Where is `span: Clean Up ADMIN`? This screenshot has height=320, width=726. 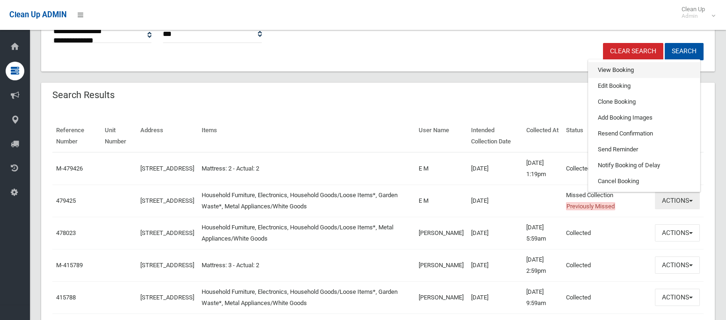
span: Clean Up ADMIN is located at coordinates (38, 14).